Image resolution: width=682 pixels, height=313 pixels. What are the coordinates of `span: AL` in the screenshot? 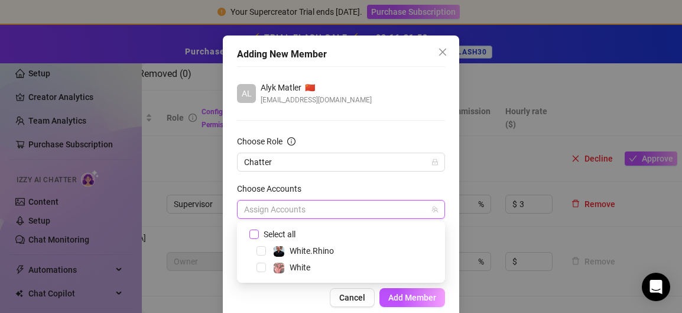 It's located at (247, 93).